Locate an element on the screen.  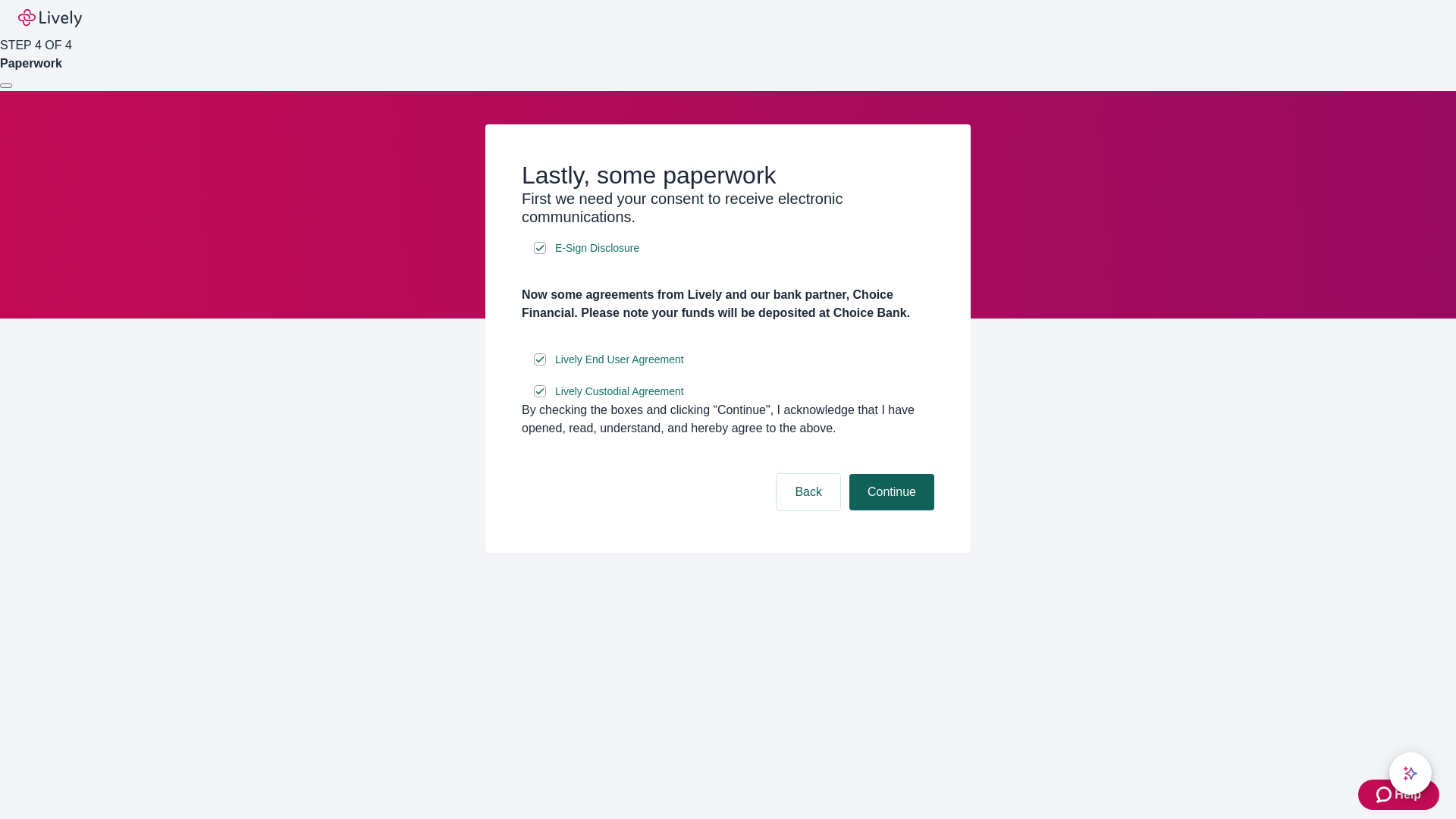
h2: Lastly, some paperwork is located at coordinates (728, 175).